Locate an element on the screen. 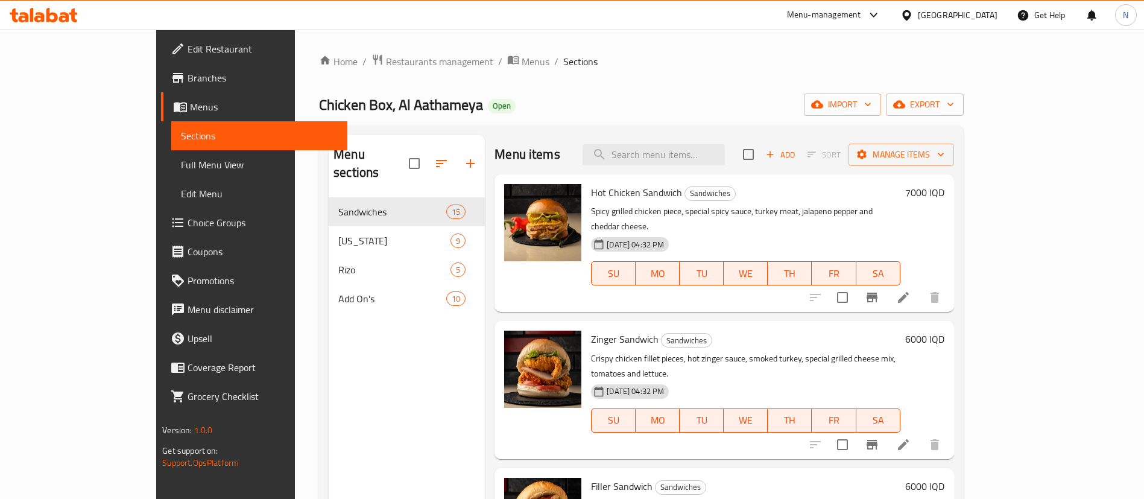 This screenshot has height=499, width=1144. p: Crispy chicken fillet pieces, hot zinger sauce, smoked turkey, special grilled cheese mix, tomato... is located at coordinates (745, 366).